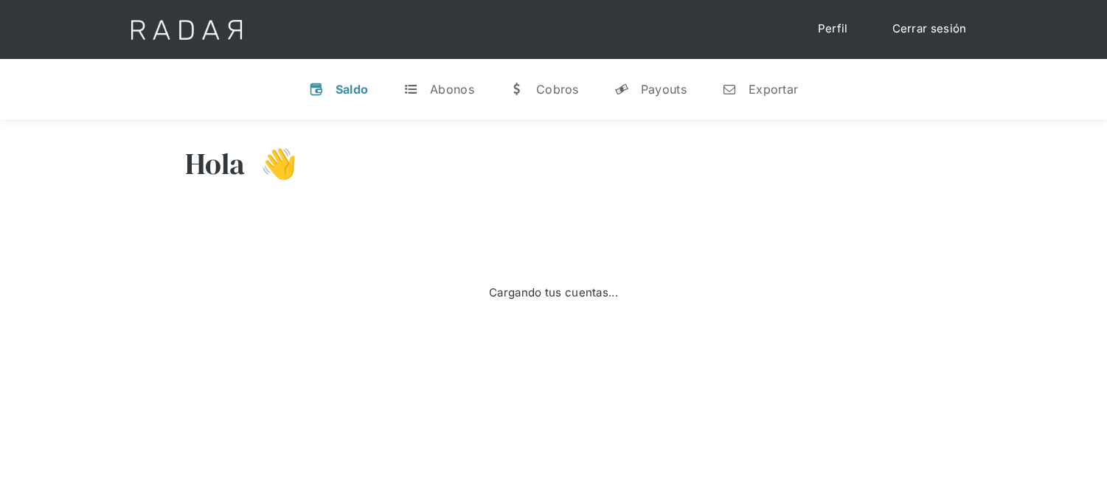 Image resolution: width=1107 pixels, height=497 pixels. What do you see at coordinates (730, 89) in the screenshot?
I see `div: n` at bounding box center [730, 89].